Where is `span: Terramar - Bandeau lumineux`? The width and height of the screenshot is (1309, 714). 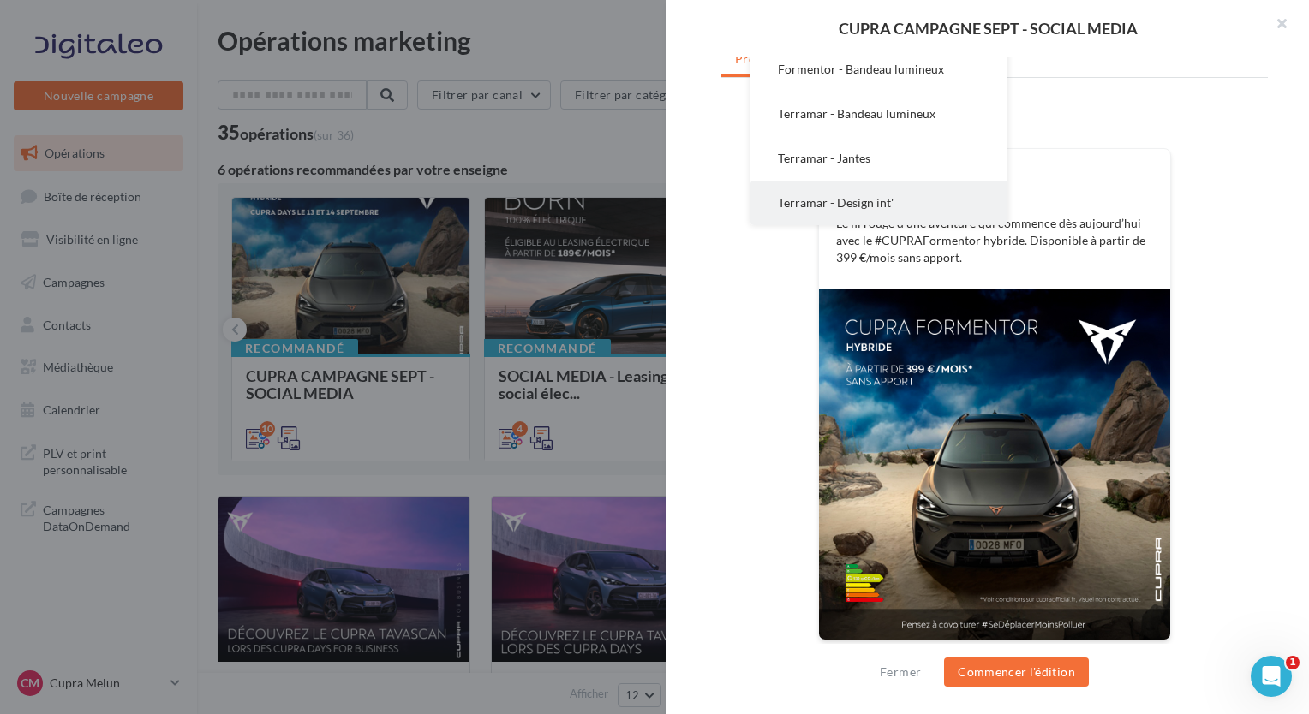
span: Terramar - Bandeau lumineux is located at coordinates (857, 113).